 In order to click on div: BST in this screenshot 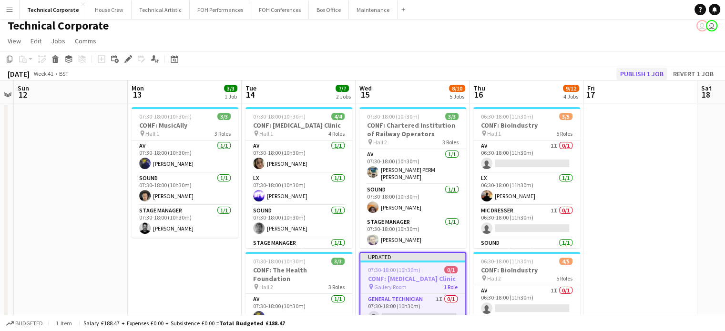, I will do `click(64, 73)`.